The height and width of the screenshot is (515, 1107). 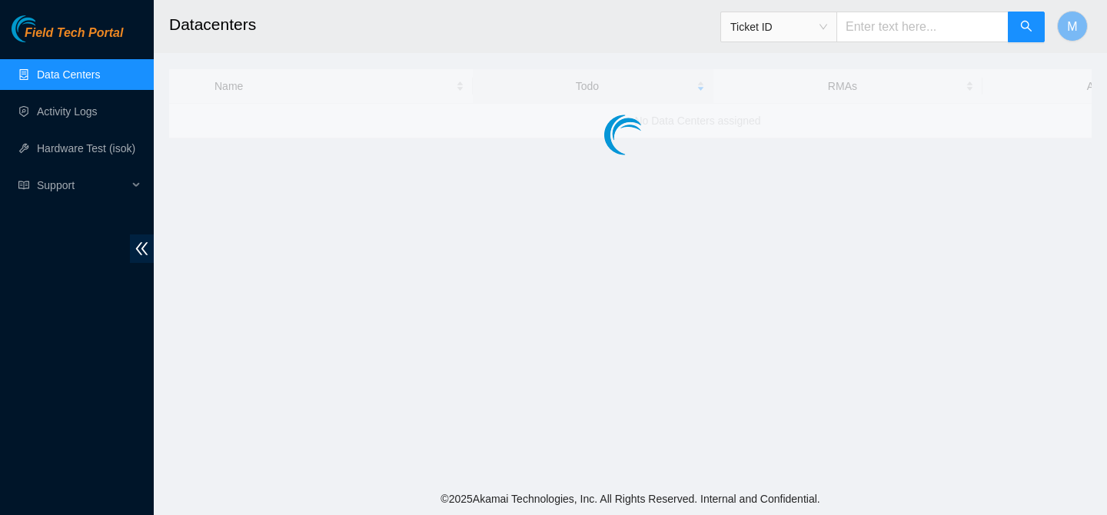 I want to click on button: M, so click(x=1072, y=26).